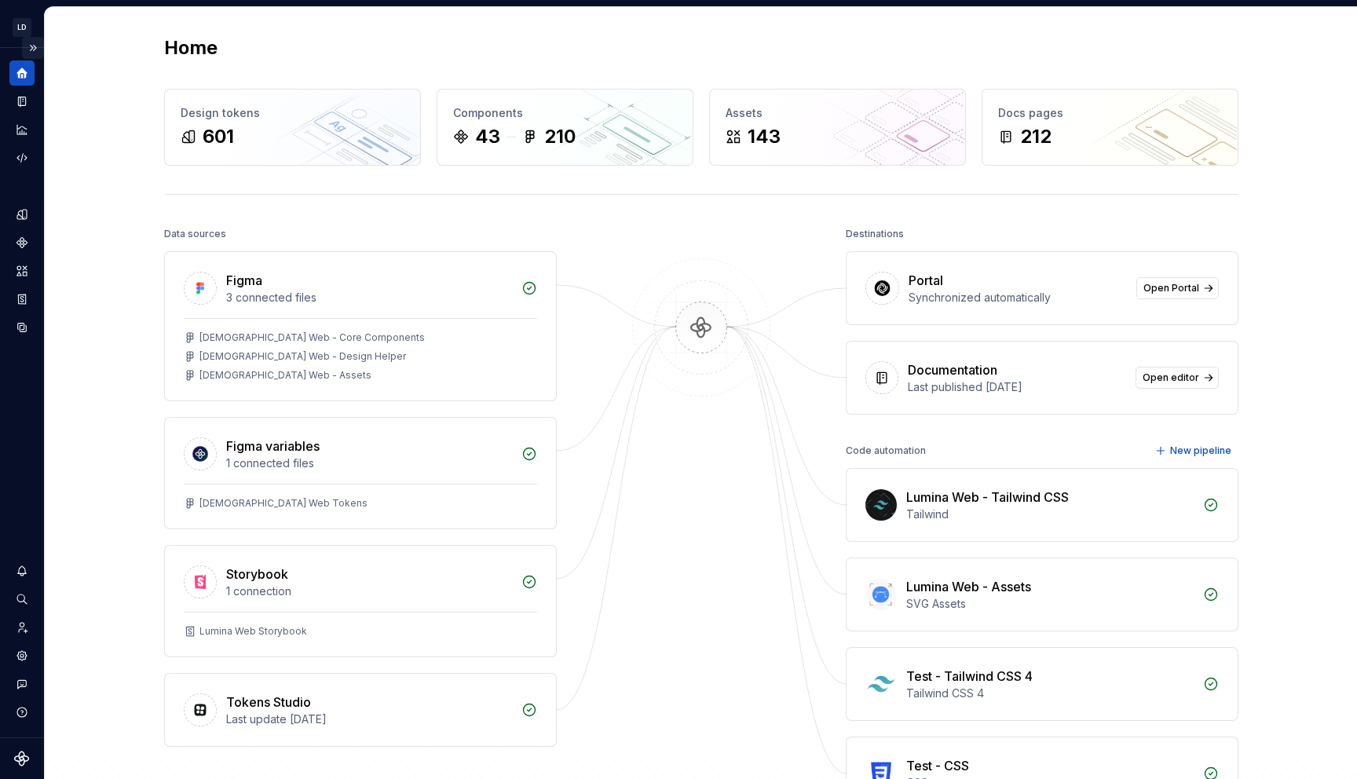 Image resolution: width=1357 pixels, height=779 pixels. I want to click on a: Components43210, so click(565, 127).